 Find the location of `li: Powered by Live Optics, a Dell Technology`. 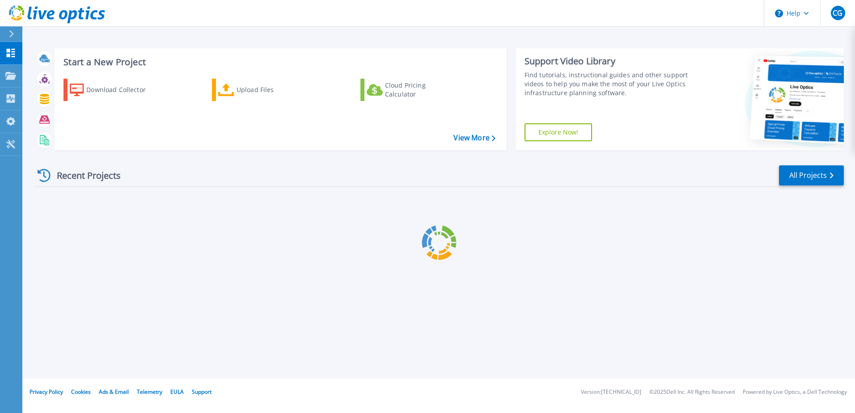

li: Powered by Live Optics, a Dell Technology is located at coordinates (795, 392).